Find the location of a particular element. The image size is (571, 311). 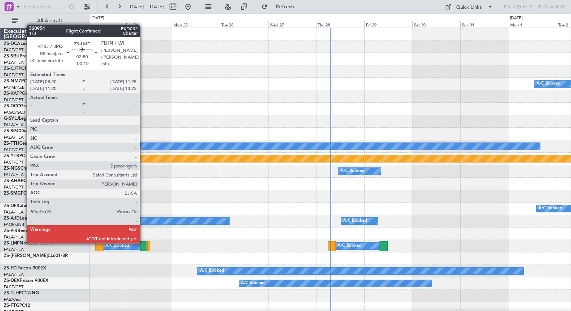

div: Mon 25 is located at coordinates (196, 24).